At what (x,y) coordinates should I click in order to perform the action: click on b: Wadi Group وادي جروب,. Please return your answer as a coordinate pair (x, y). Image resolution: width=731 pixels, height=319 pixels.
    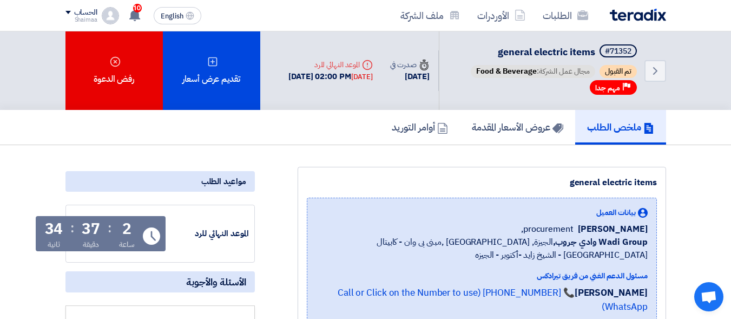
    Looking at the image, I should click on (600, 242).